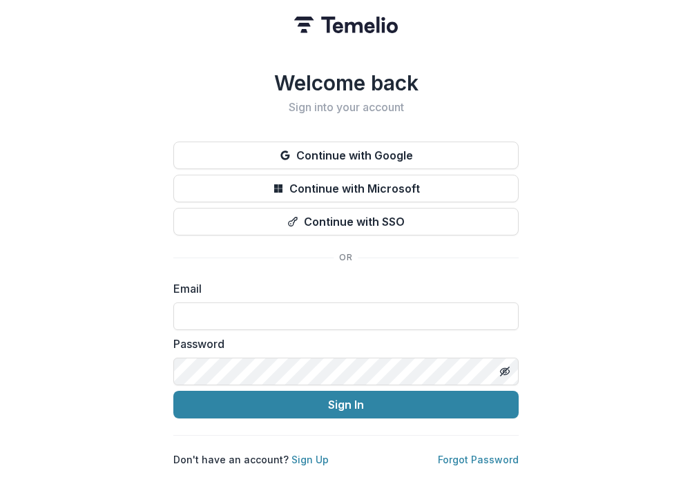 This screenshot has height=493, width=692. I want to click on label: Email, so click(342, 289).